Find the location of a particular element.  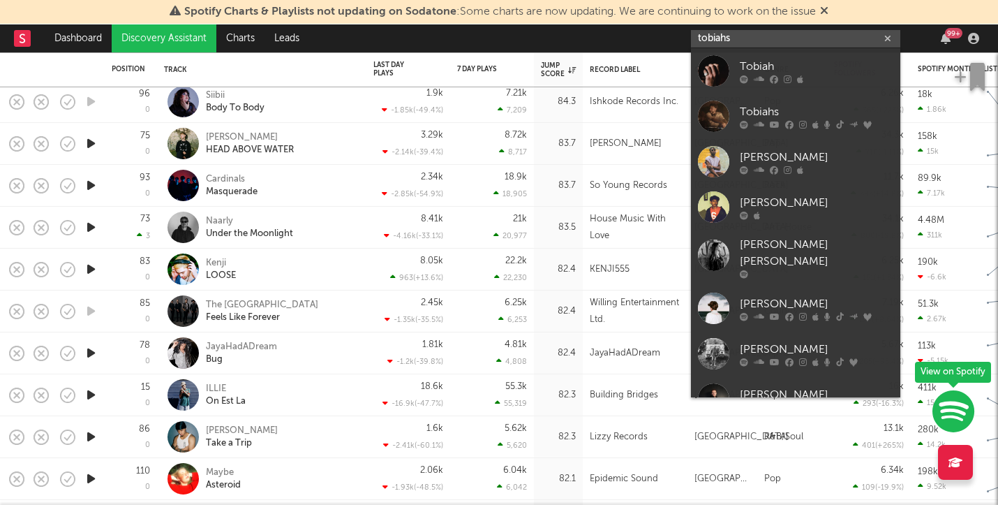

a: Dashboard is located at coordinates (78, 38).